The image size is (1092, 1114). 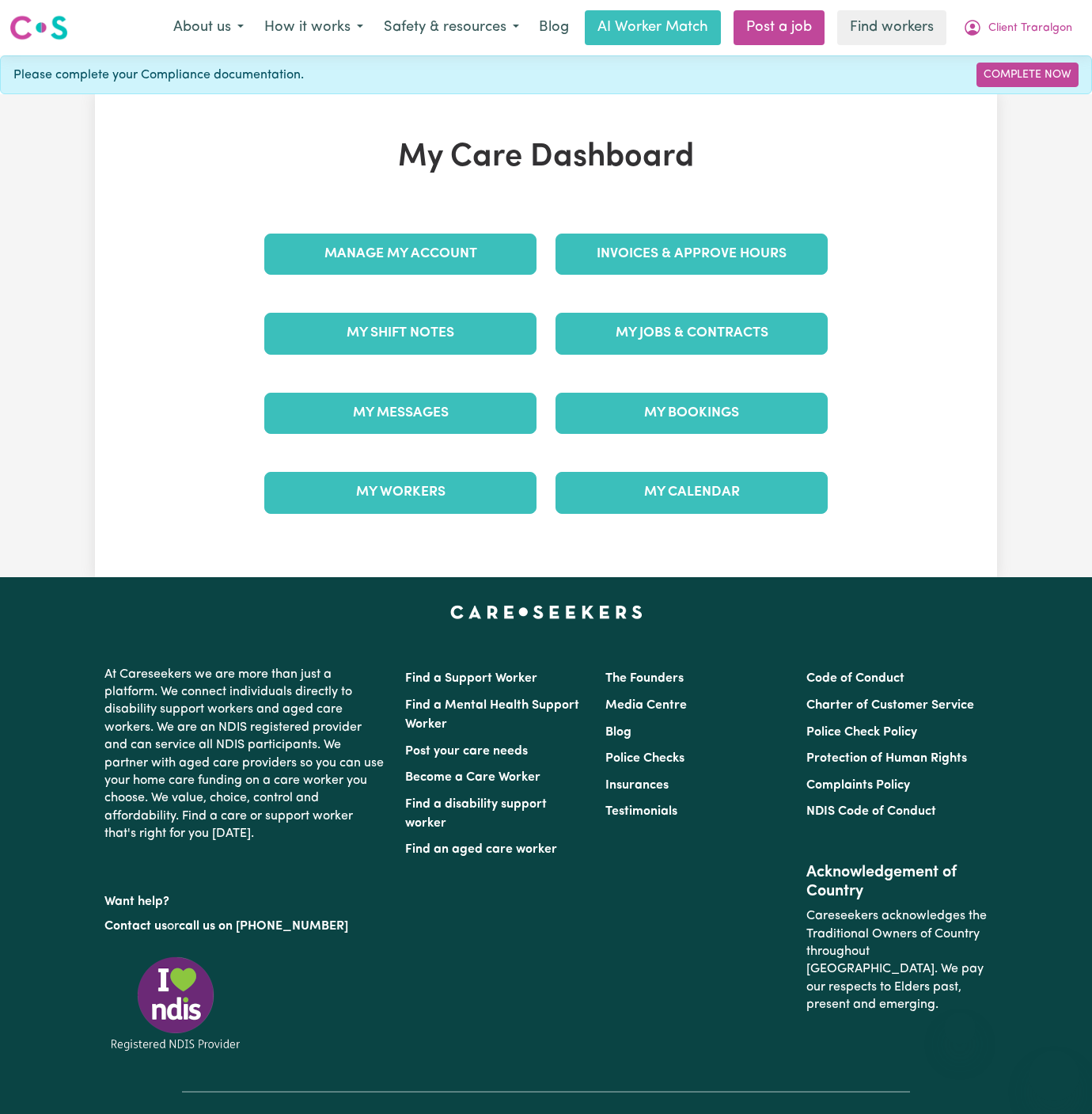 I want to click on a: Manage My Account, so click(x=401, y=254).